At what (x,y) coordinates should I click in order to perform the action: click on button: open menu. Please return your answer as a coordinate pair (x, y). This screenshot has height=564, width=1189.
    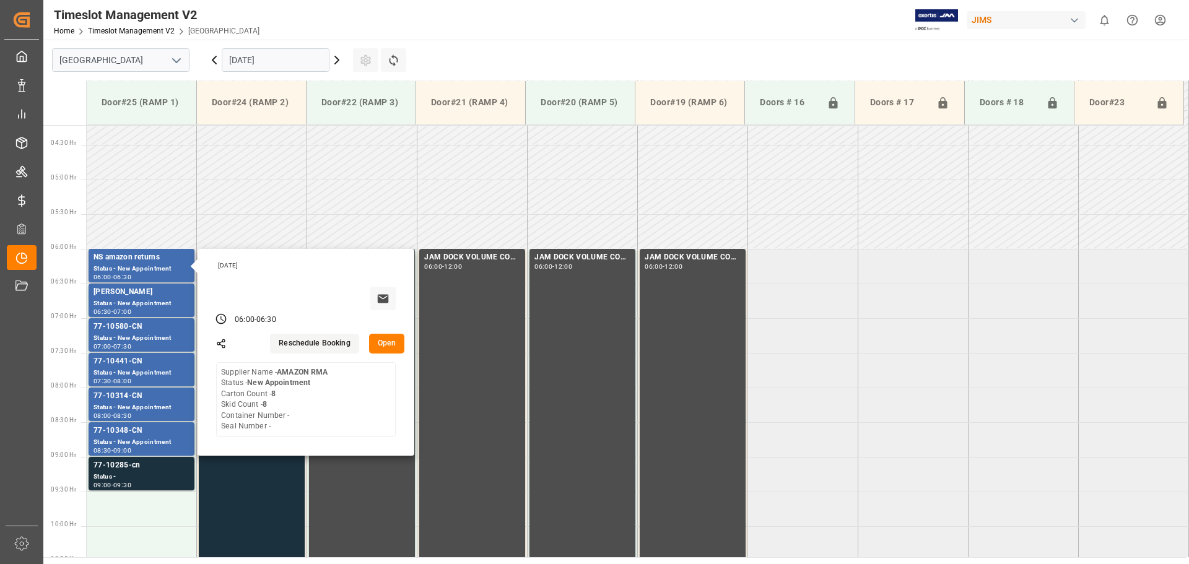
    Looking at the image, I should click on (176, 60).